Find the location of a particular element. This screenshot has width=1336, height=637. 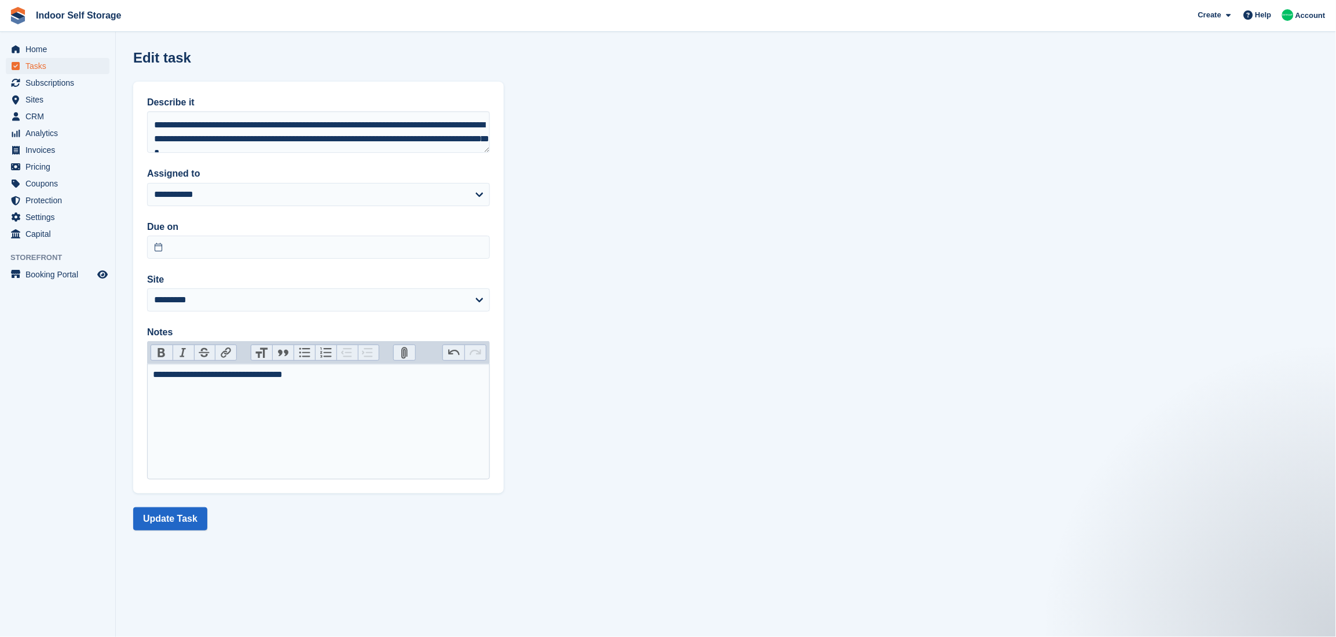

button: Update Task is located at coordinates (170, 519).